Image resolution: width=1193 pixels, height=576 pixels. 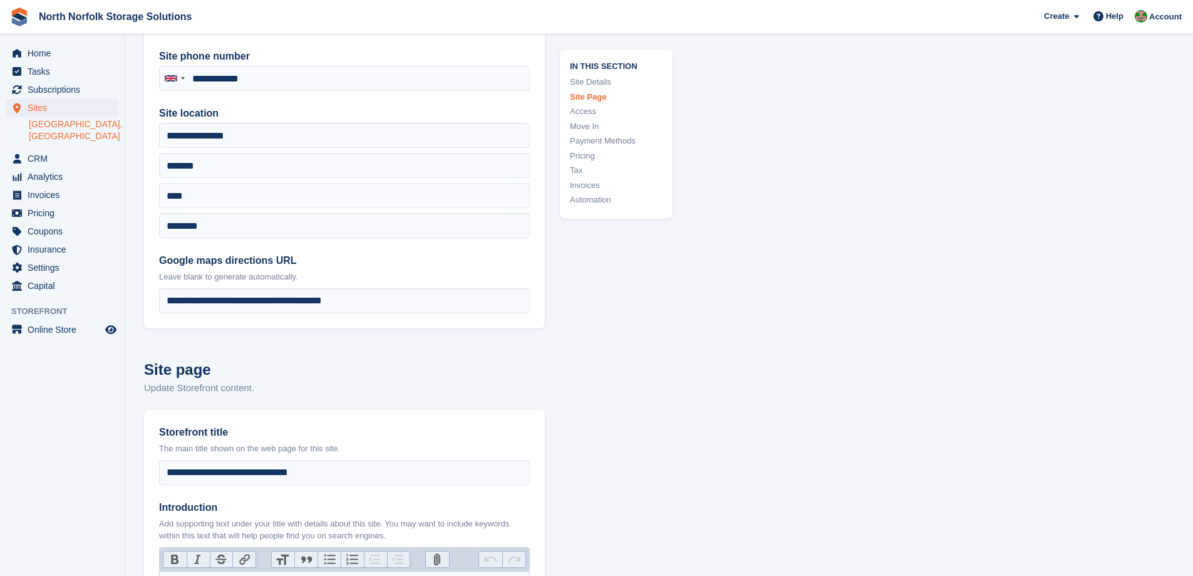 I want to click on a: Tax, so click(x=616, y=170).